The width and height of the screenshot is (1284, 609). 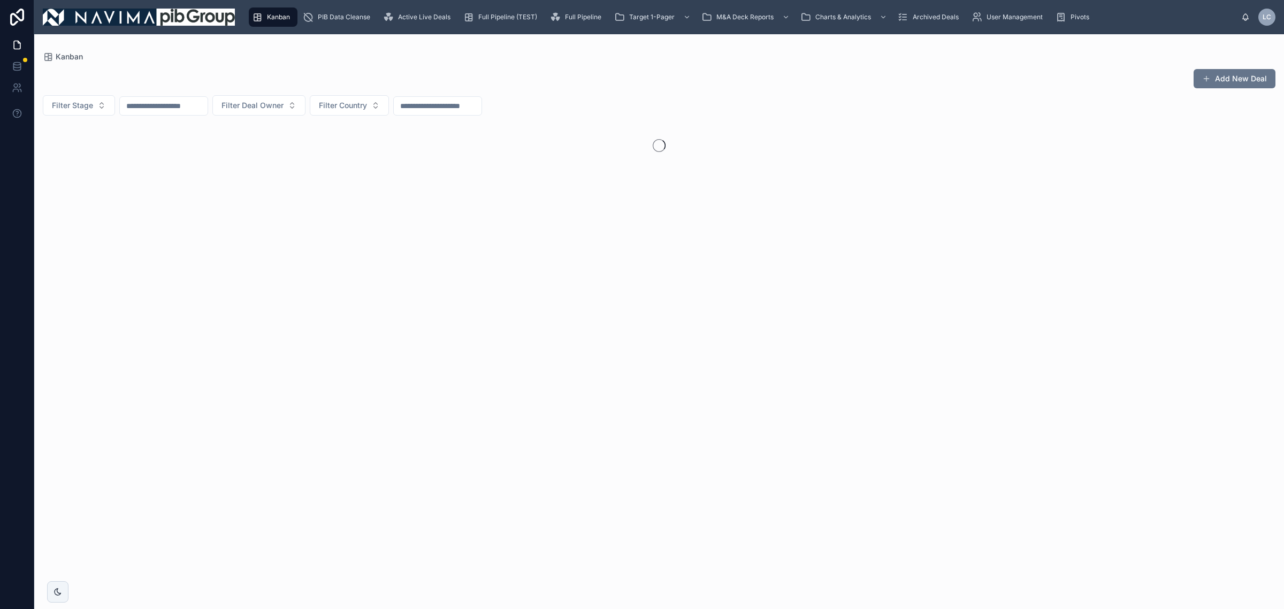 What do you see at coordinates (339, 17) in the screenshot?
I see `a: PIB Data Cleanse` at bounding box center [339, 17].